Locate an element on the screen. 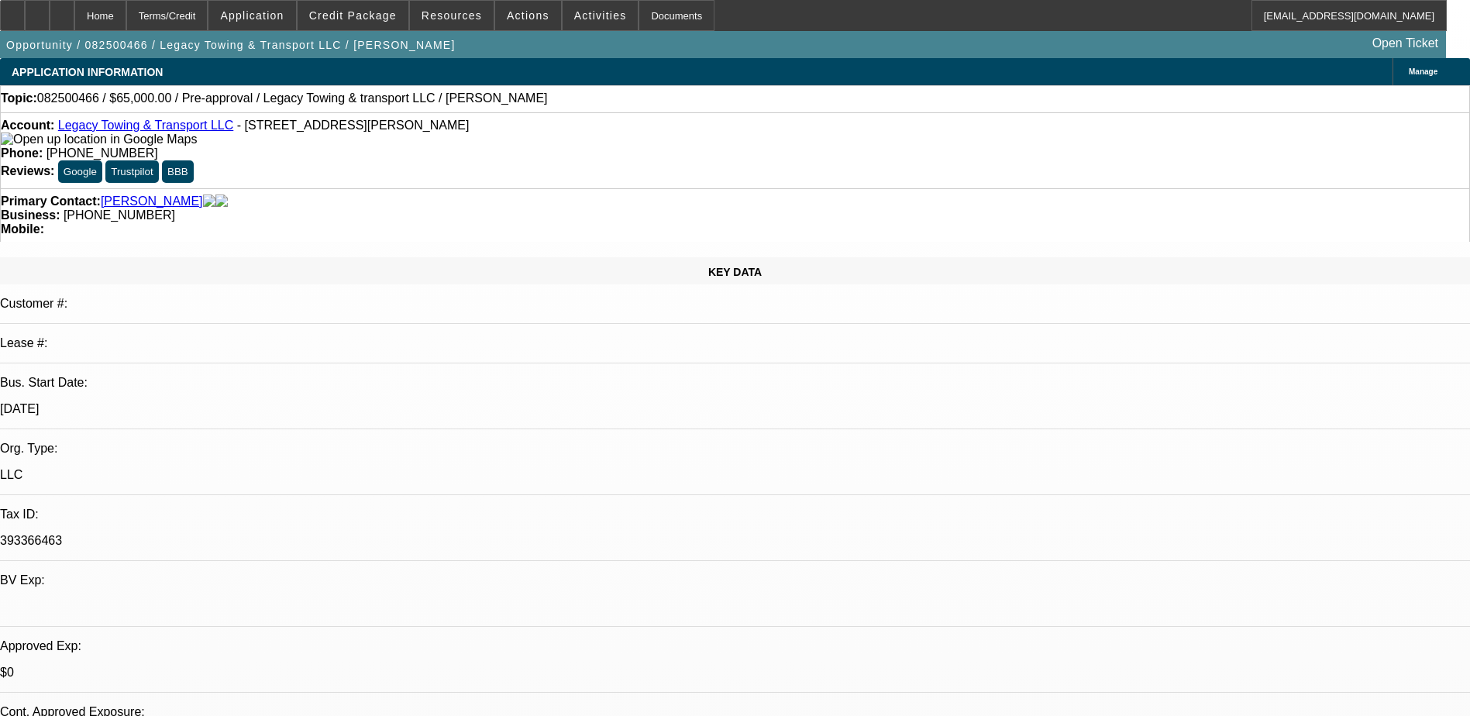  strong: Primary Contact: is located at coordinates (50, 202).